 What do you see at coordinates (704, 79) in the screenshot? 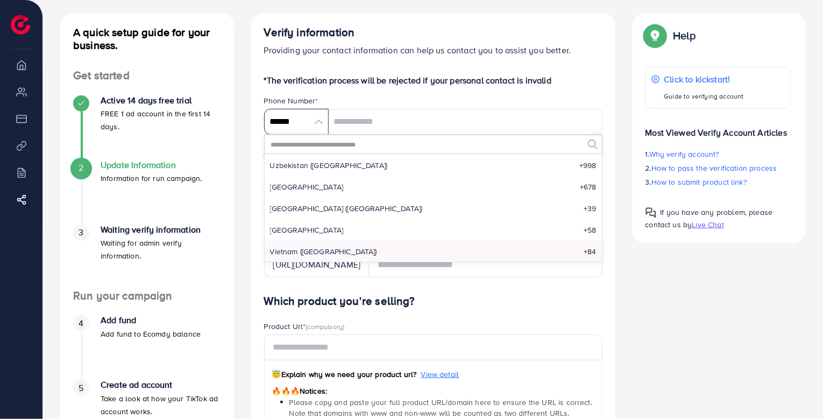
I see `p: Click to kickstart!` at bounding box center [704, 79].